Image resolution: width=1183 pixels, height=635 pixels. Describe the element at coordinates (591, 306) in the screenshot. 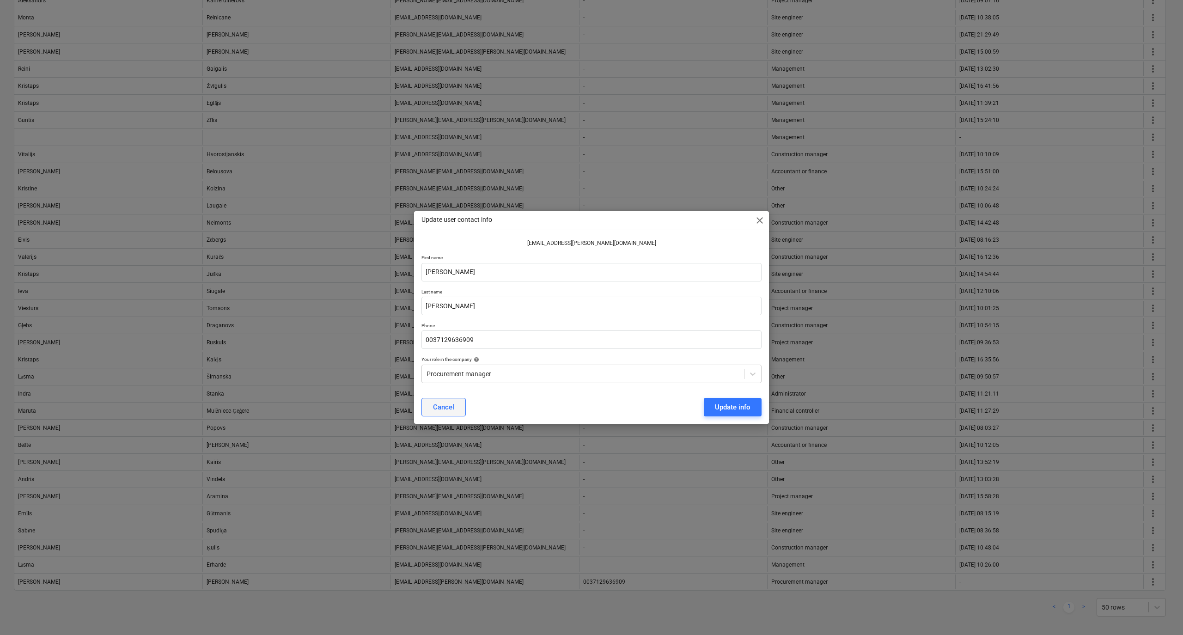

I see `input: Last name` at that location.